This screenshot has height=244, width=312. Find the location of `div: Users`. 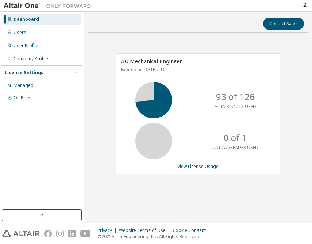

div: Users is located at coordinates (20, 33).